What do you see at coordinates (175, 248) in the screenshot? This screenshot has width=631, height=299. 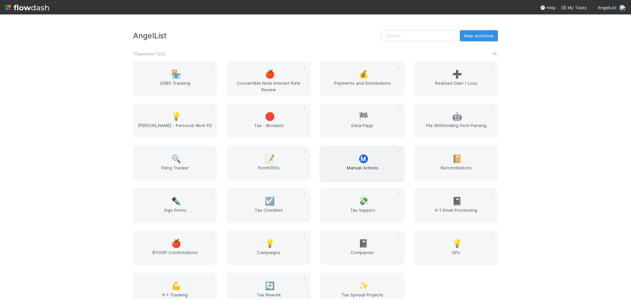 I see `a: 🍎BYOGP Confirmations` at bounding box center [175, 248].